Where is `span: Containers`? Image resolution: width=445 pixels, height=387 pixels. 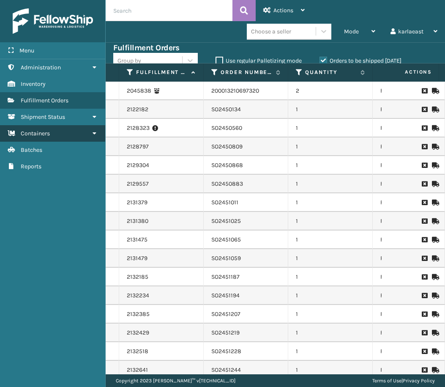
span: Containers is located at coordinates (35, 133).